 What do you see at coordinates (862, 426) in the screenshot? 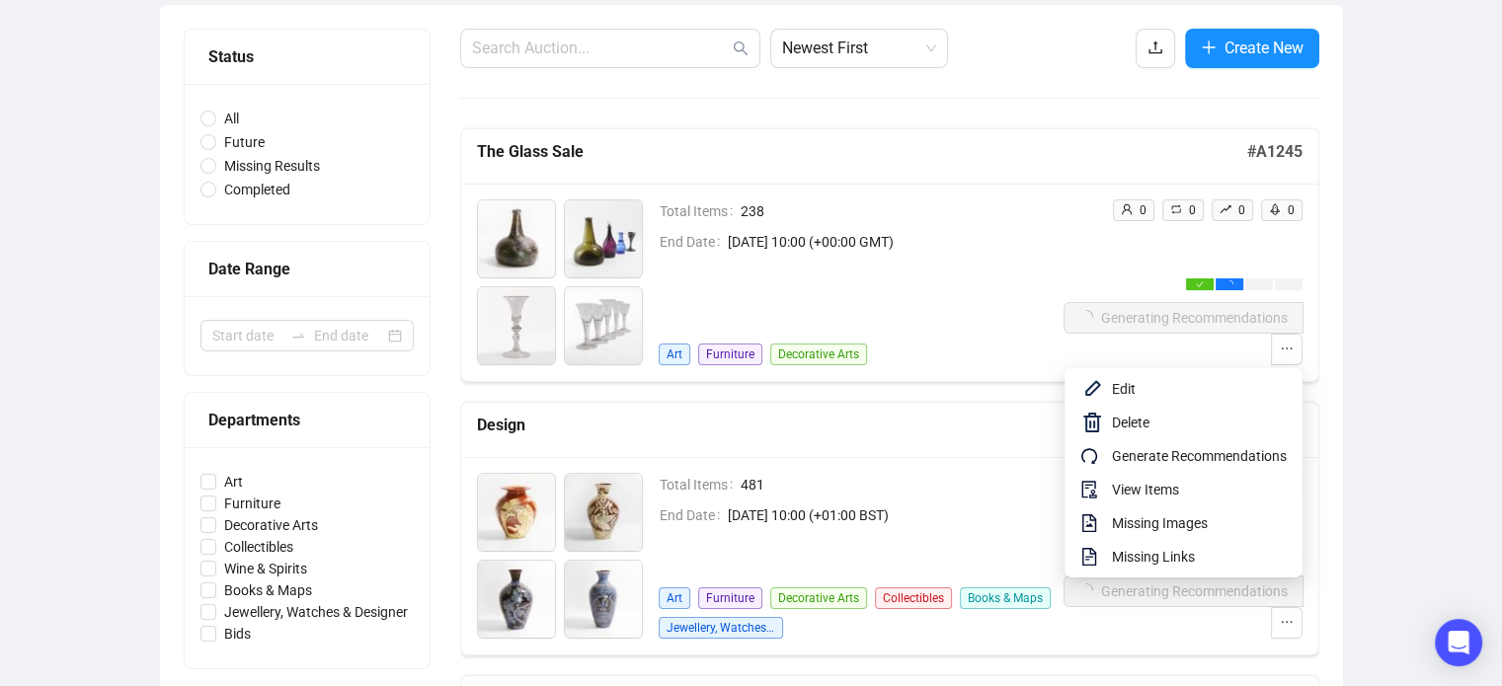
I see `h5: Design` at bounding box center [862, 426].